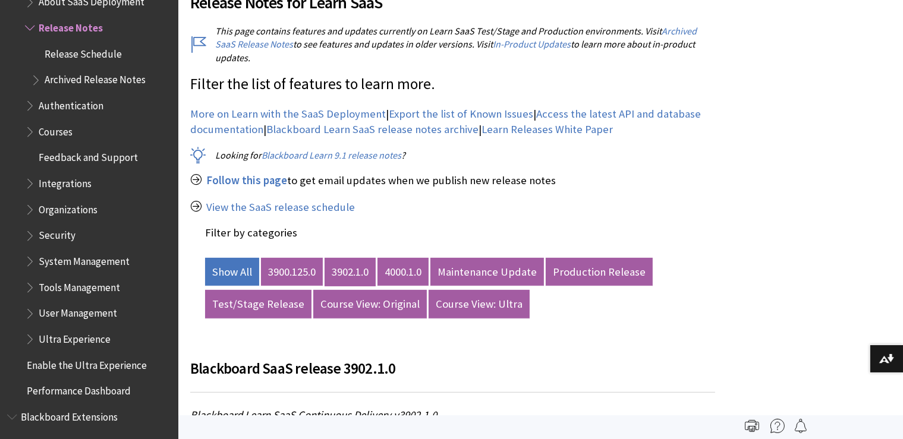 The image size is (903, 439). I want to click on a: Test/Stage Release, so click(258, 304).